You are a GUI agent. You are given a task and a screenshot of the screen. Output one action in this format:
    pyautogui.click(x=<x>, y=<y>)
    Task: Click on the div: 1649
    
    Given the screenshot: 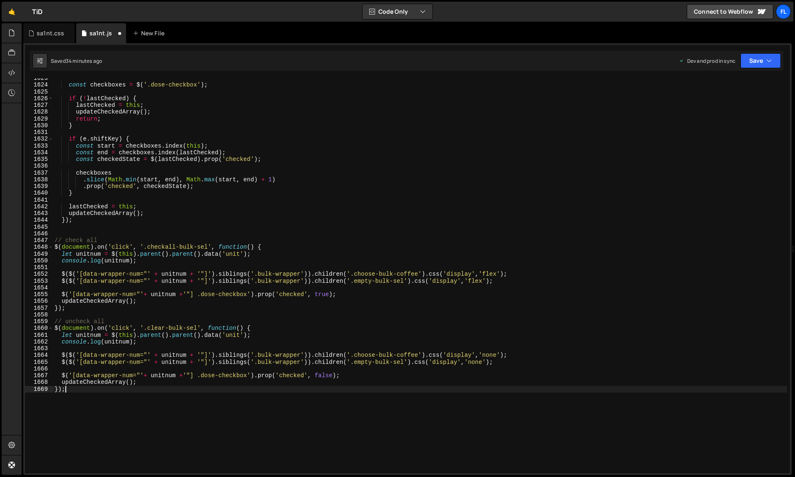 What is the action you would take?
    pyautogui.click(x=39, y=254)
    